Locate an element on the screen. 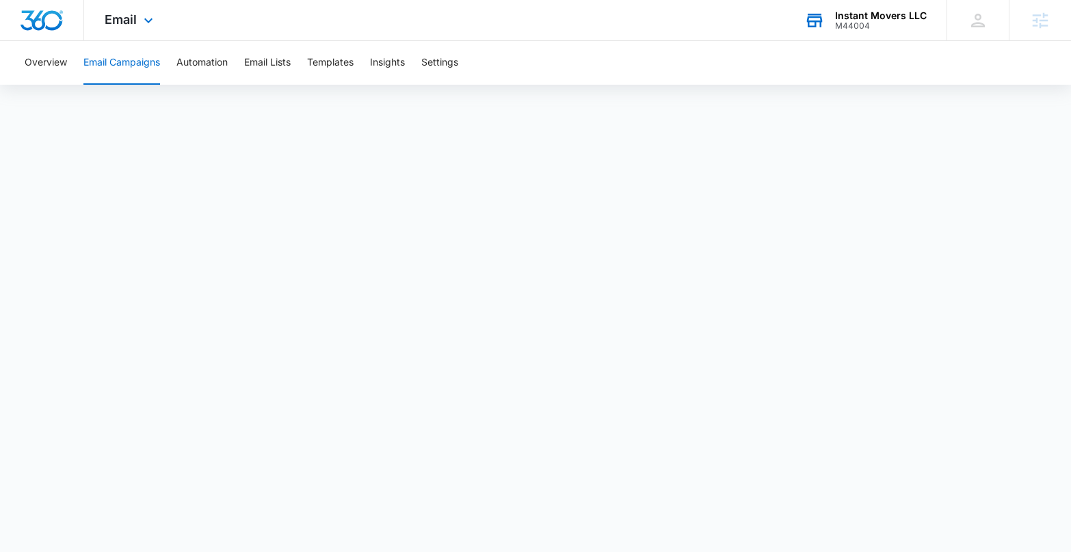 Image resolution: width=1071 pixels, height=552 pixels. button: Automation is located at coordinates (202, 63).